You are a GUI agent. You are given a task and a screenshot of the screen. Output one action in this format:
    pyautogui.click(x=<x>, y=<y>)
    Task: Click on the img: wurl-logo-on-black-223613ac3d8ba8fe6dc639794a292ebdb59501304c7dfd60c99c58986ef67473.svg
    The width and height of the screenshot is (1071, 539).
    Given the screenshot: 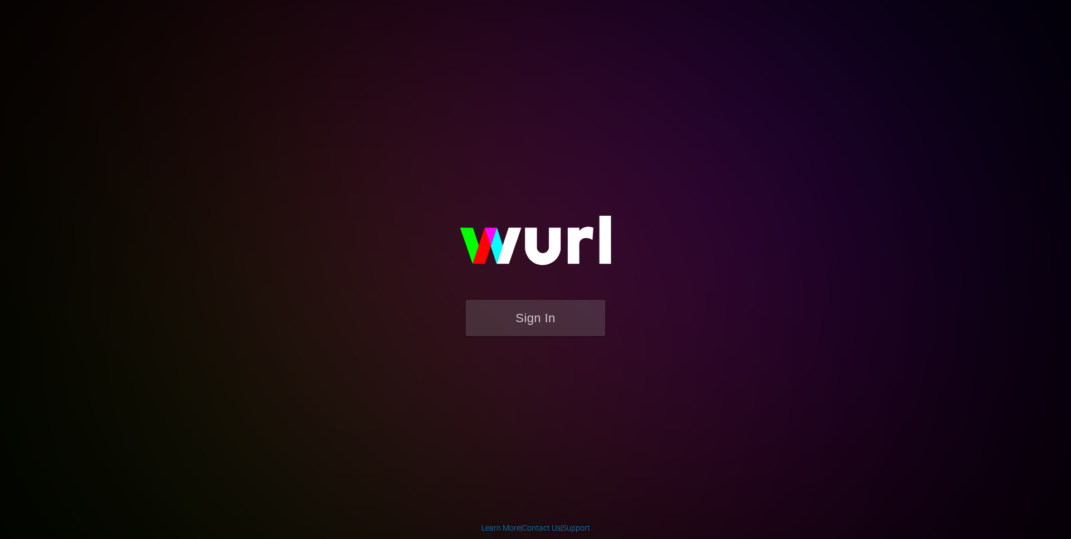 What is the action you would take?
    pyautogui.click(x=536, y=246)
    